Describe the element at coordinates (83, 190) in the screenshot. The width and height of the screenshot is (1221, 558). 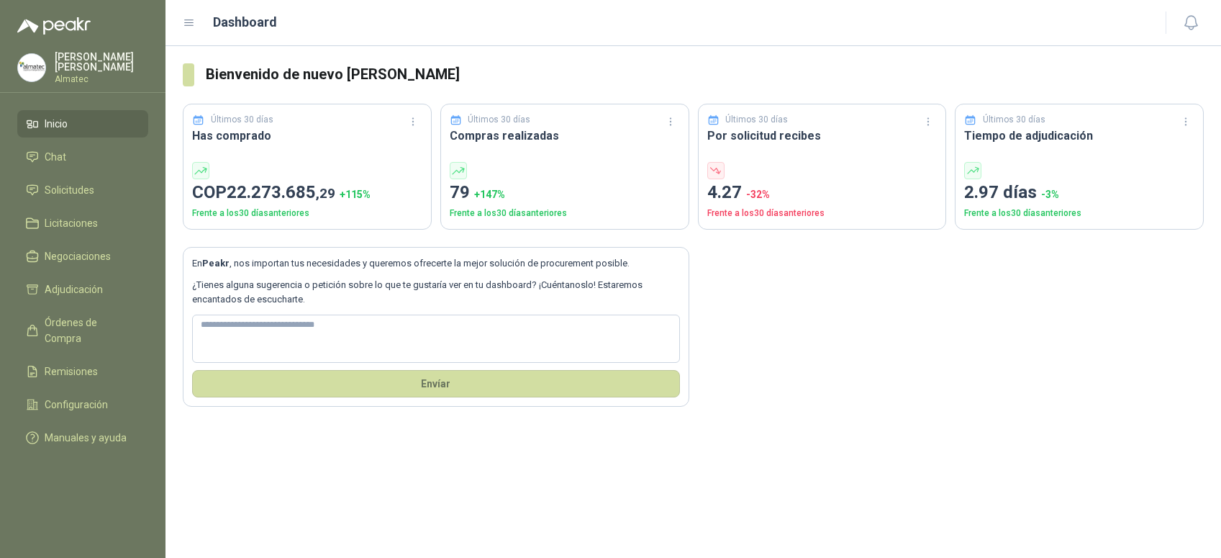
I see `a: Solicitudes` at that location.